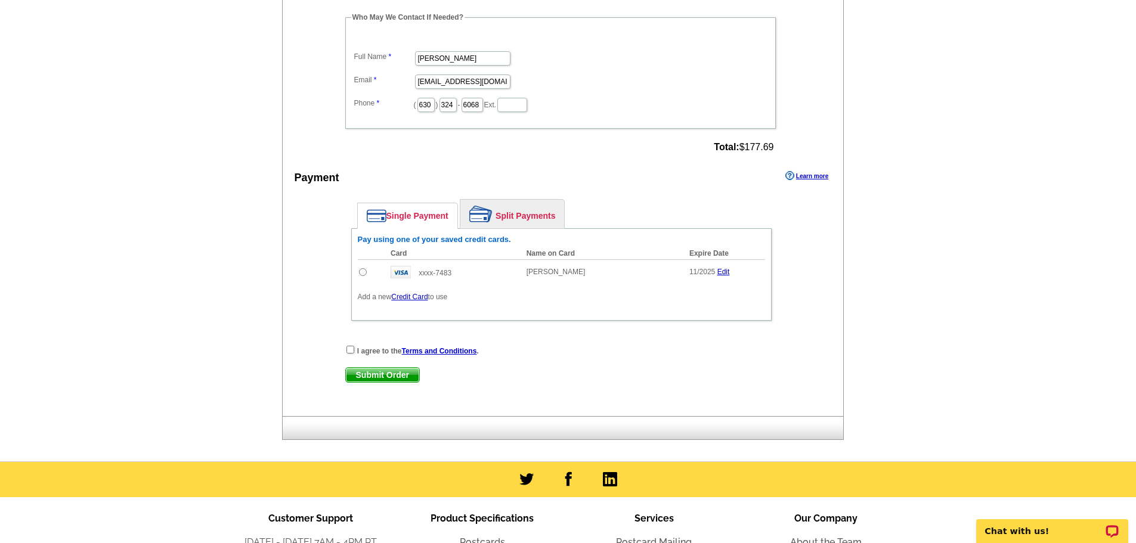 The width and height of the screenshot is (1136, 543). Describe the element at coordinates (826, 518) in the screenshot. I see `span: Our Company` at that location.